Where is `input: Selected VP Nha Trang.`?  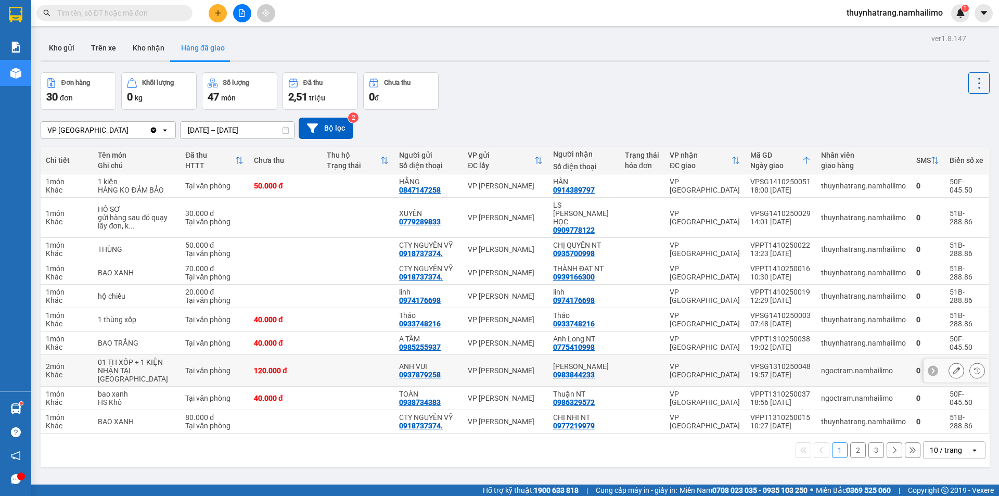 input: Selected VP Nha Trang. is located at coordinates (130, 130).